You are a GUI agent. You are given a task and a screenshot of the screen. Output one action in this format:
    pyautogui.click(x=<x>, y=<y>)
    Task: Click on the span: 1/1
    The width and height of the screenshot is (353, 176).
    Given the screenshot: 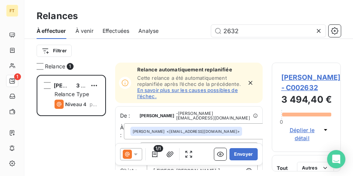 What is the action you would take?
    pyautogui.click(x=158, y=148)
    